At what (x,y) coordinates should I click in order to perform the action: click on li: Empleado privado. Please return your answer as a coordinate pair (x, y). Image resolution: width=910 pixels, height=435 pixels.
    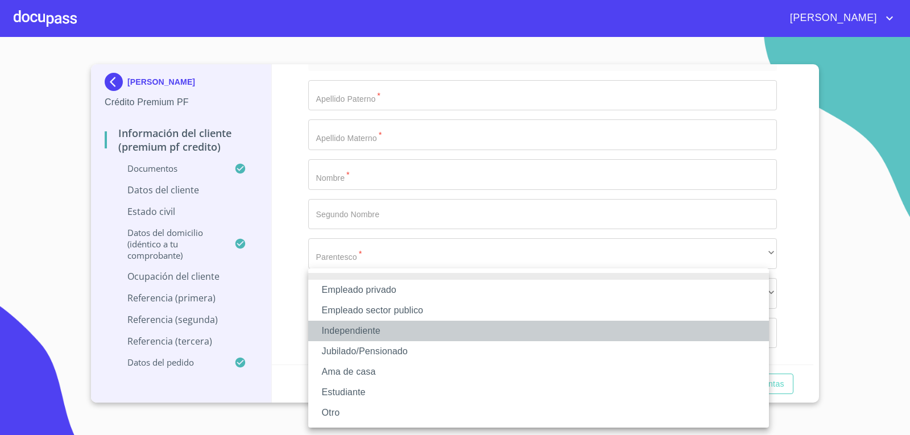
    Looking at the image, I should click on (539, 290).